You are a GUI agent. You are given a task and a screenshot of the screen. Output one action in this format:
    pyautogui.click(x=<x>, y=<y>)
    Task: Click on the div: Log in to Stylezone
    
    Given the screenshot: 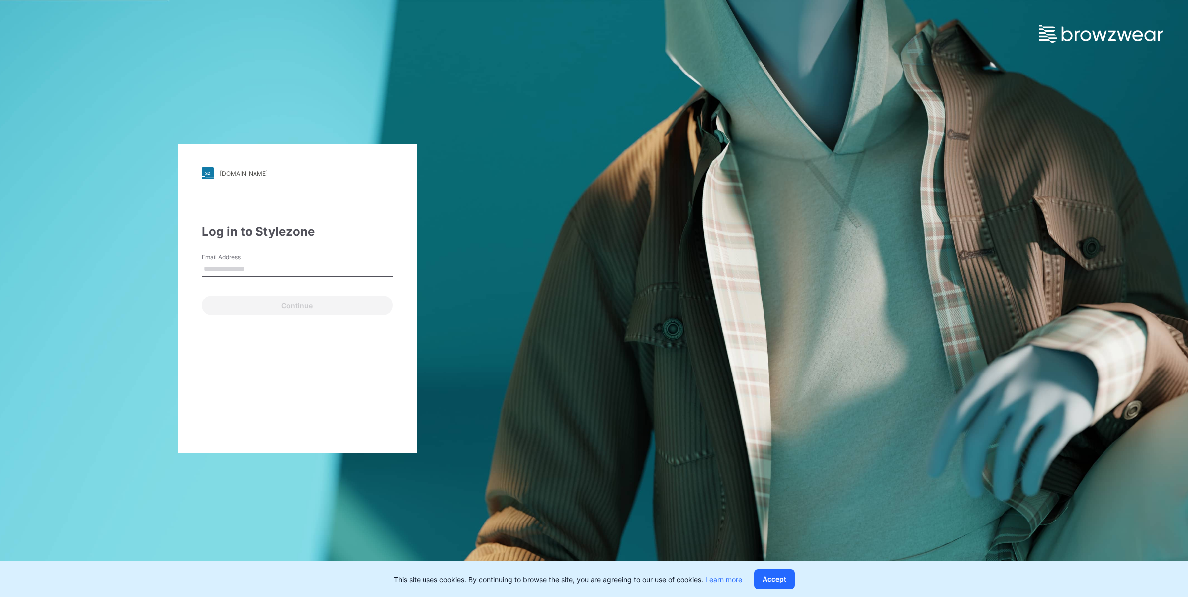 What is the action you would take?
    pyautogui.click(x=297, y=232)
    